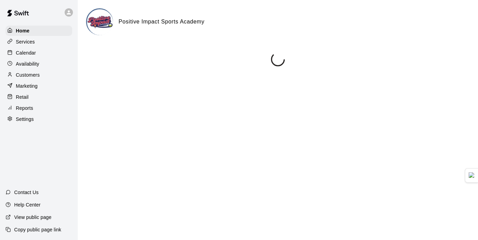  Describe the element at coordinates (39, 108) in the screenshot. I see `div: Reports` at that location.